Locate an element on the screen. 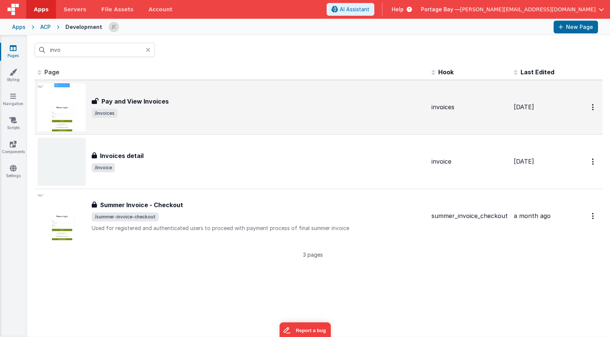 Image resolution: width=610 pixels, height=337 pixels. h3: Summer Invoice - Checkout is located at coordinates (141, 205).